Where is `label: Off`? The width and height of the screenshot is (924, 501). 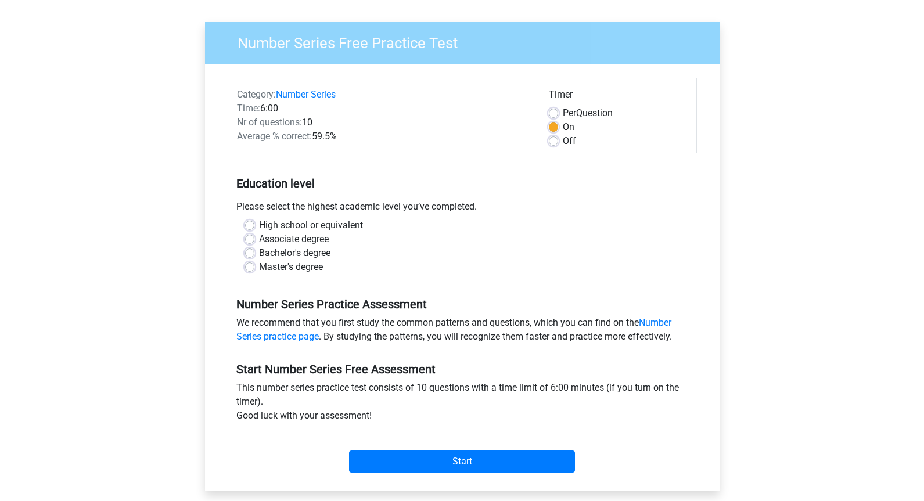 label: Off is located at coordinates (569, 141).